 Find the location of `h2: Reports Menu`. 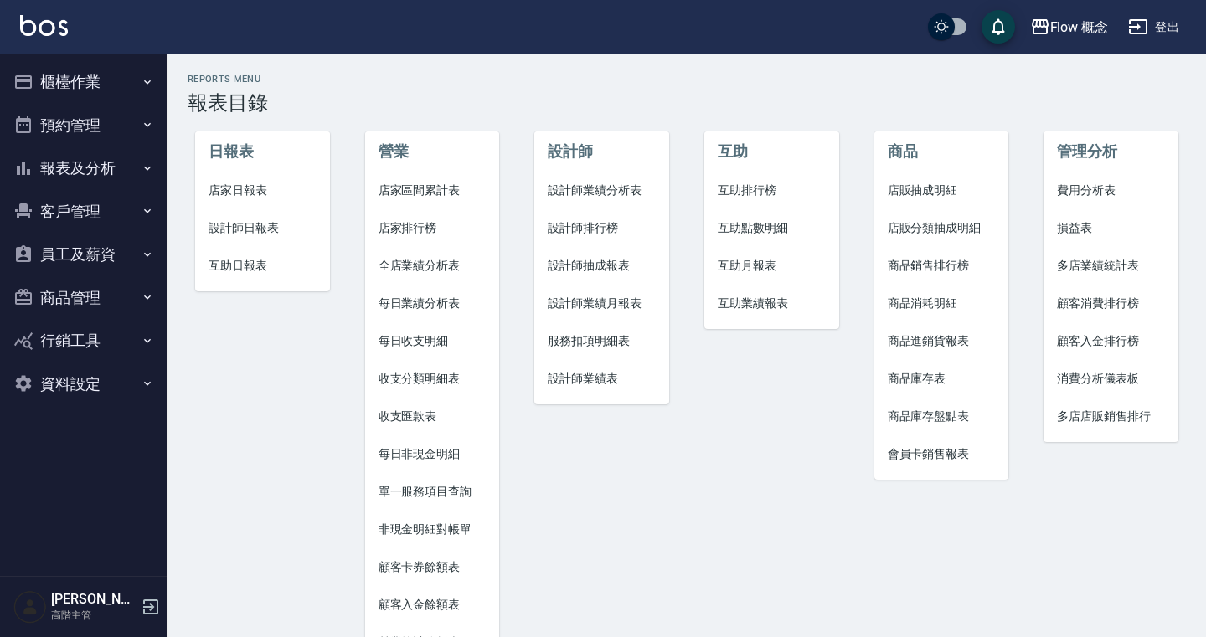

h2: Reports Menu is located at coordinates (687, 79).